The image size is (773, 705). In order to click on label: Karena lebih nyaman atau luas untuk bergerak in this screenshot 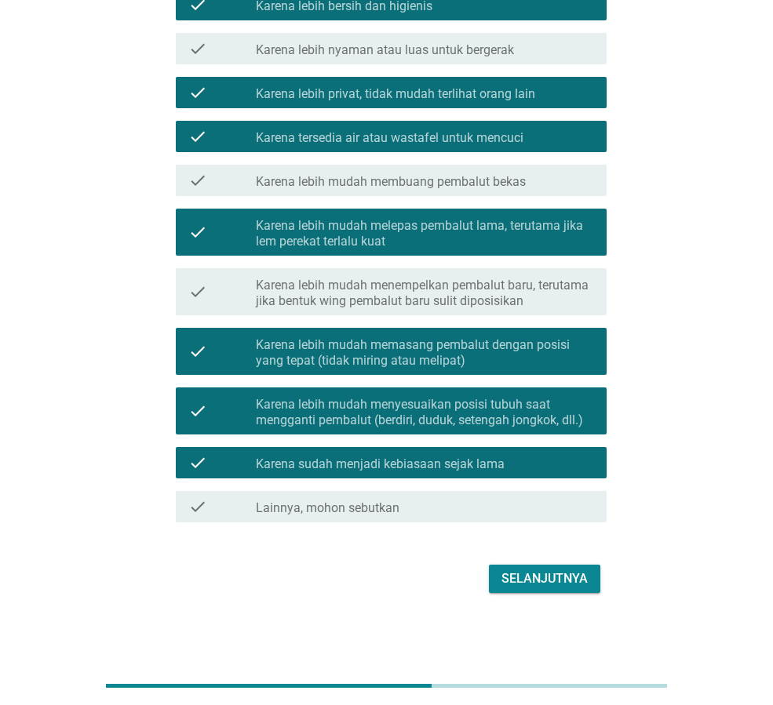, I will do `click(384, 50)`.